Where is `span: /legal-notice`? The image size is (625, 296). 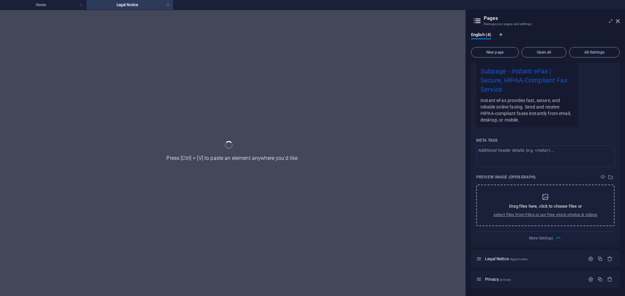
span: /legal-notice is located at coordinates (518, 259).